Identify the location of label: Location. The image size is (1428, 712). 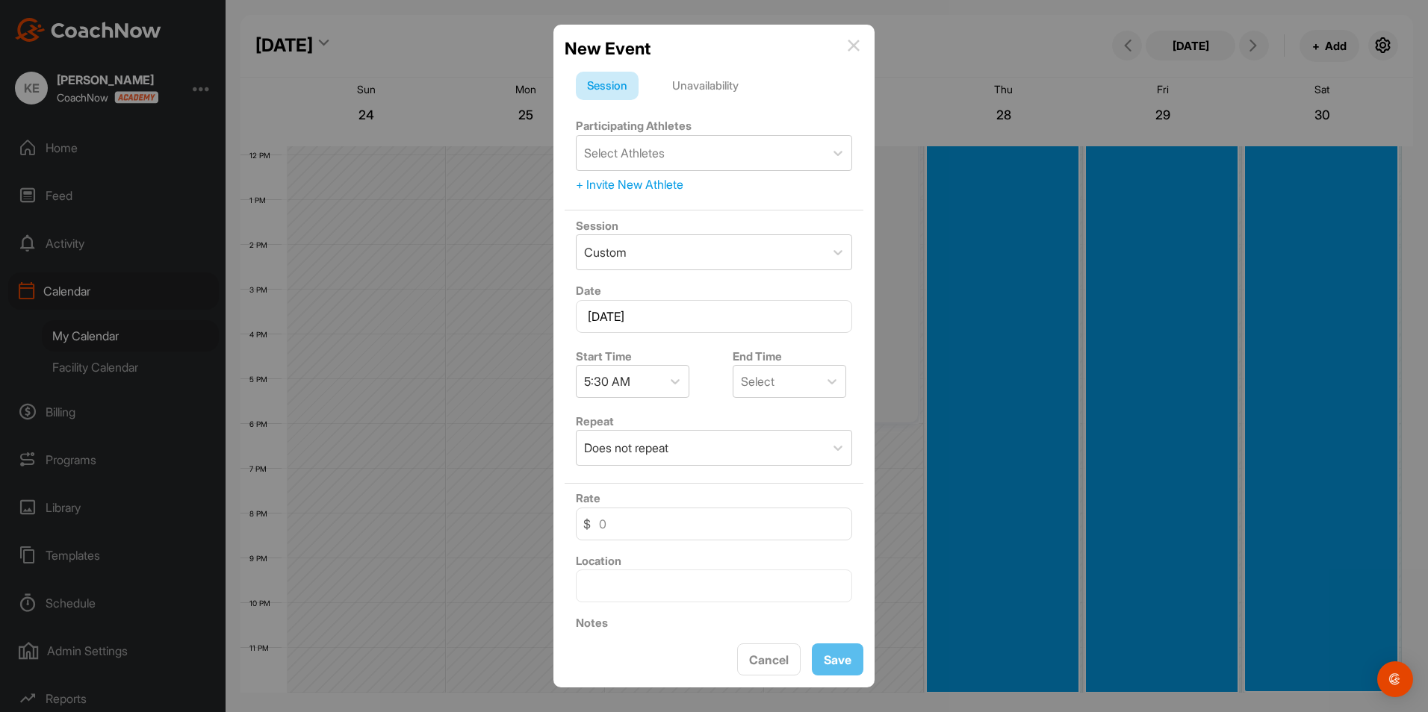
(598, 561).